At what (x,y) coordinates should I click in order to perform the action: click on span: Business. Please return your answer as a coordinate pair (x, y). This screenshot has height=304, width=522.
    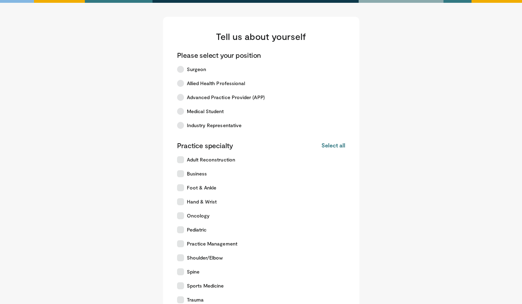
    Looking at the image, I should click on (197, 174).